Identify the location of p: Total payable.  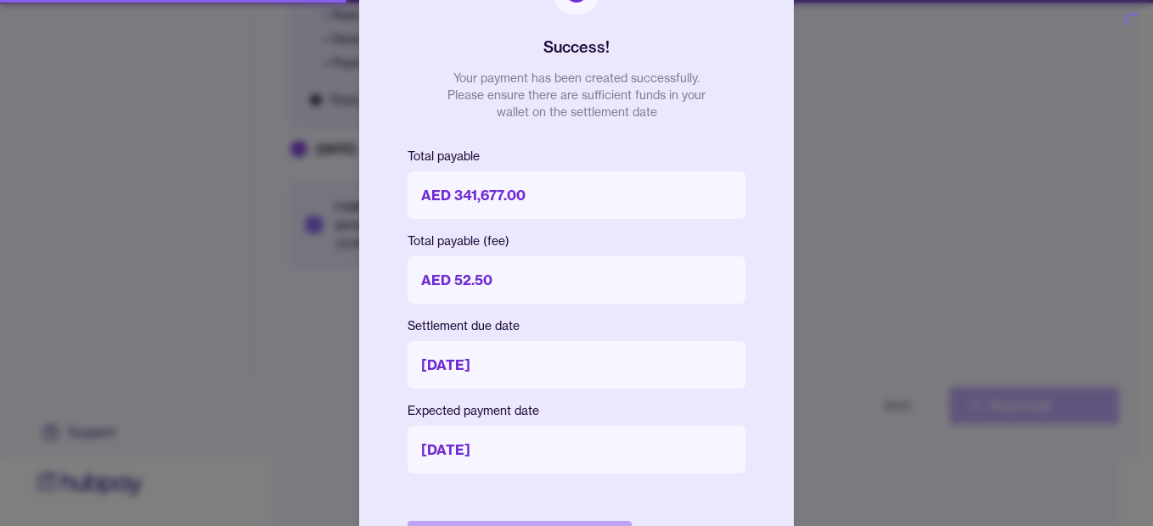
(577, 156).